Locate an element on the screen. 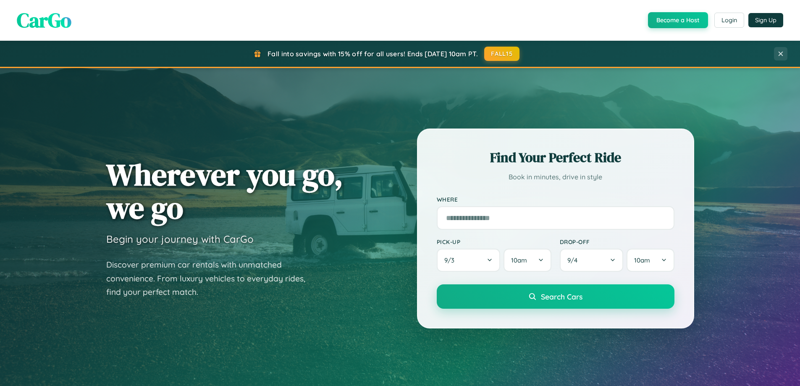  button: 9/4 is located at coordinates (592, 260).